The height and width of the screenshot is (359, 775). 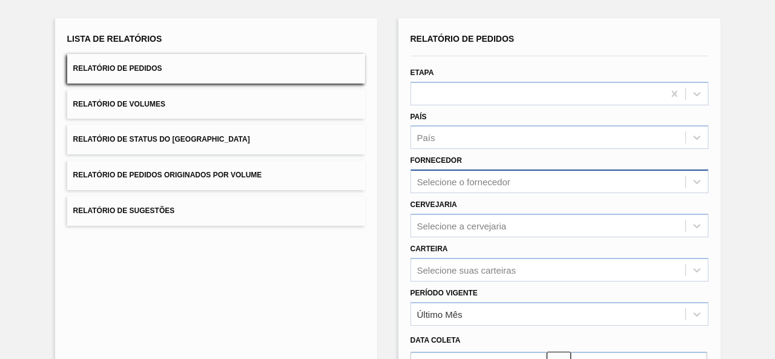 I want to click on label: Cervejaria, so click(x=434, y=205).